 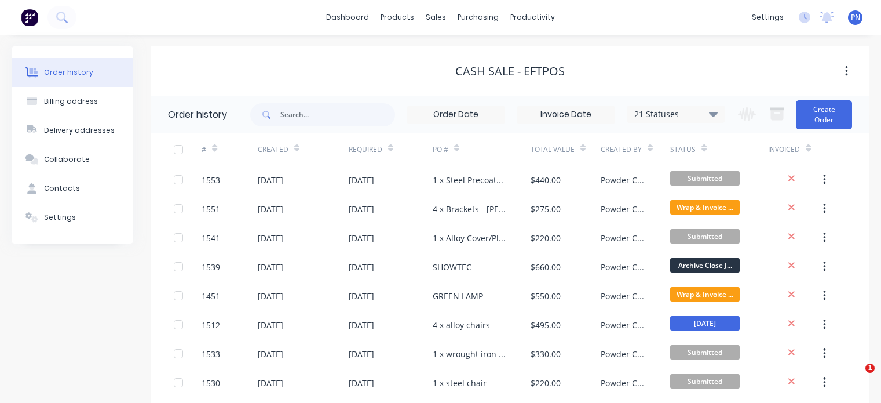 I want to click on div: 1 x Steel Precoated Table Base - SANDBLAST + POWDER COAT - MANNEX BLACK, so click(x=470, y=180).